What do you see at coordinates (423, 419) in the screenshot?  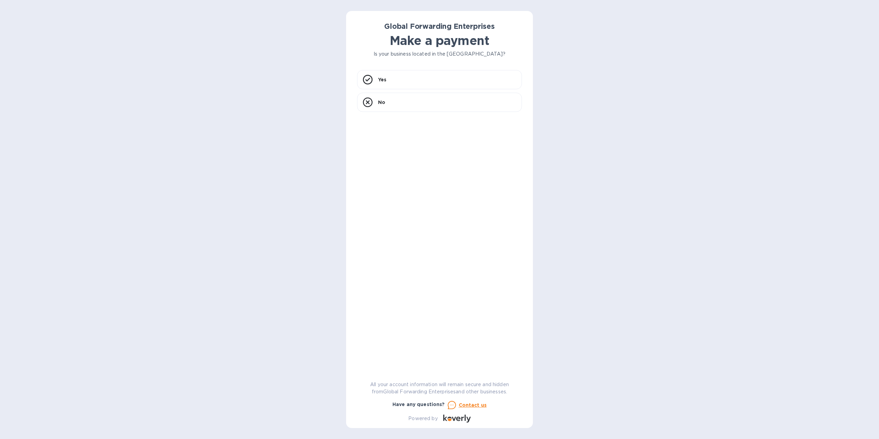 I see `p: Powered by` at bounding box center [423, 419].